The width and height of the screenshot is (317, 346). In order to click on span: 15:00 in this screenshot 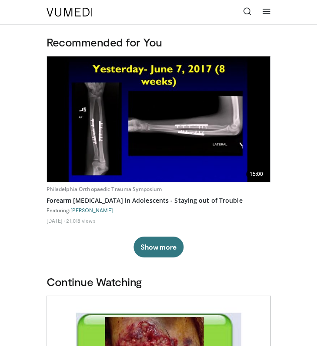, I will do `click(256, 174)`.